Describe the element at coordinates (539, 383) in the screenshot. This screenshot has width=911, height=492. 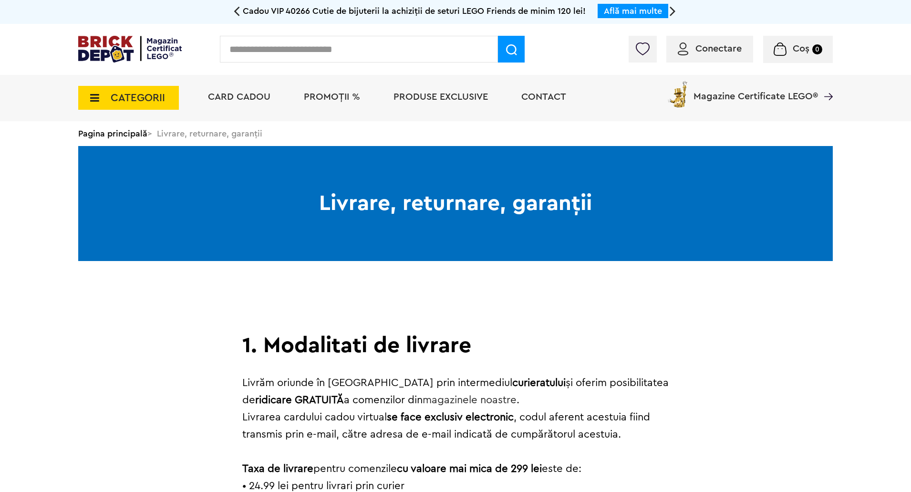
I see `strong: curieratului` at that location.